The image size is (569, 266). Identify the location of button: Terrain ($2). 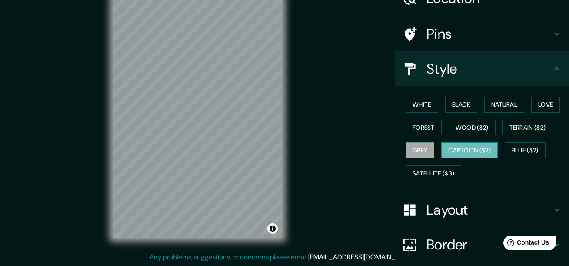
(528, 127).